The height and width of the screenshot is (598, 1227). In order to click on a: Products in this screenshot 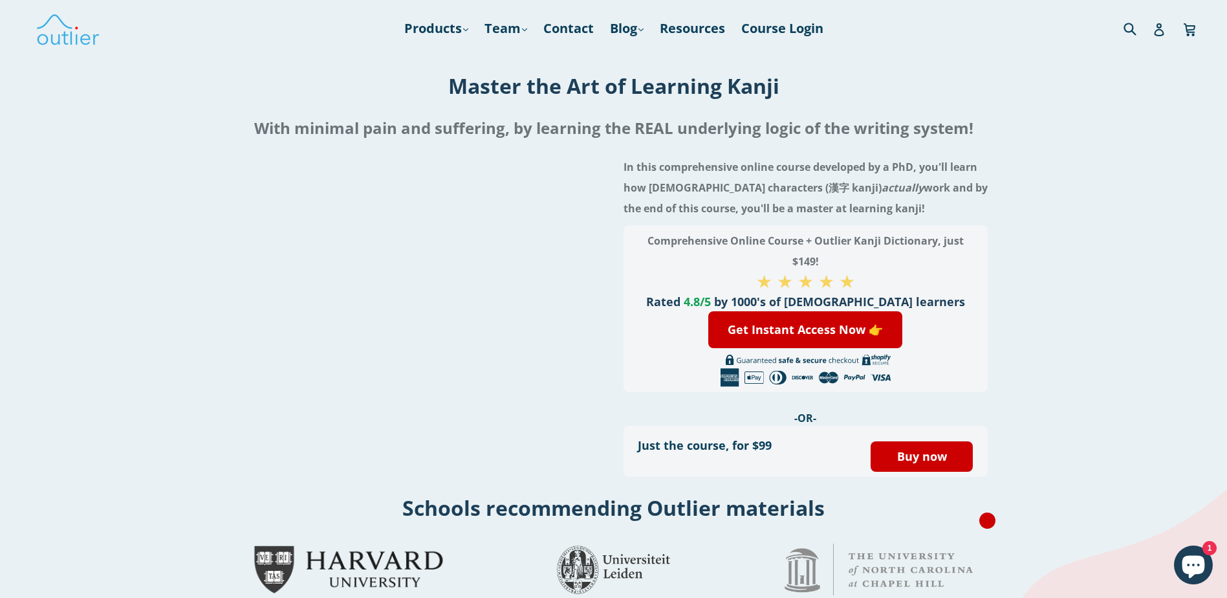, I will do `click(436, 28)`.